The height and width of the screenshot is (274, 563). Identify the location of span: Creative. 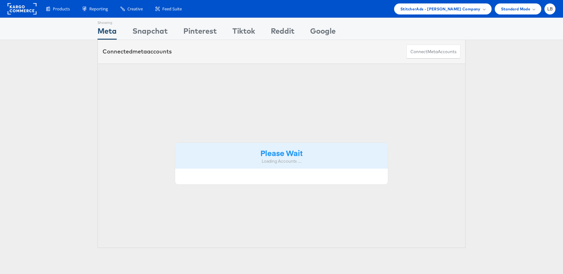
(135, 9).